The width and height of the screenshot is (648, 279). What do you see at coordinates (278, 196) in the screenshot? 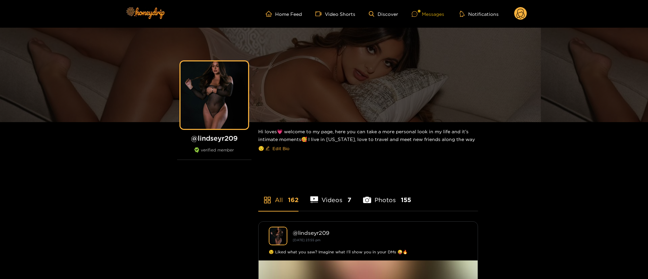
I see `li: All` at bounding box center [278, 196].